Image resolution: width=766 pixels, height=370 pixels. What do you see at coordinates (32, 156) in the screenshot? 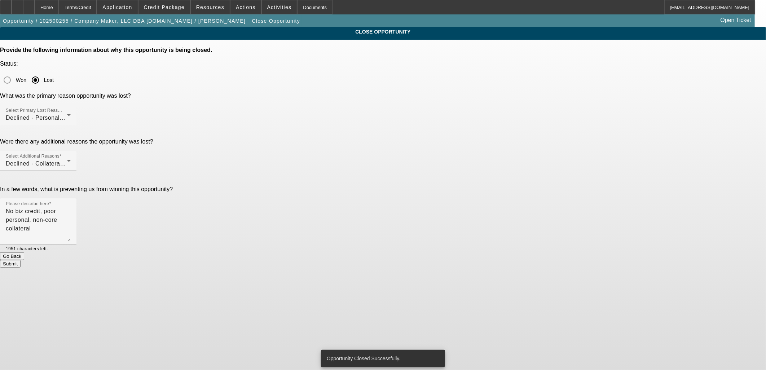
I see `mat-label: Select Additional Reasons` at bounding box center [32, 156].